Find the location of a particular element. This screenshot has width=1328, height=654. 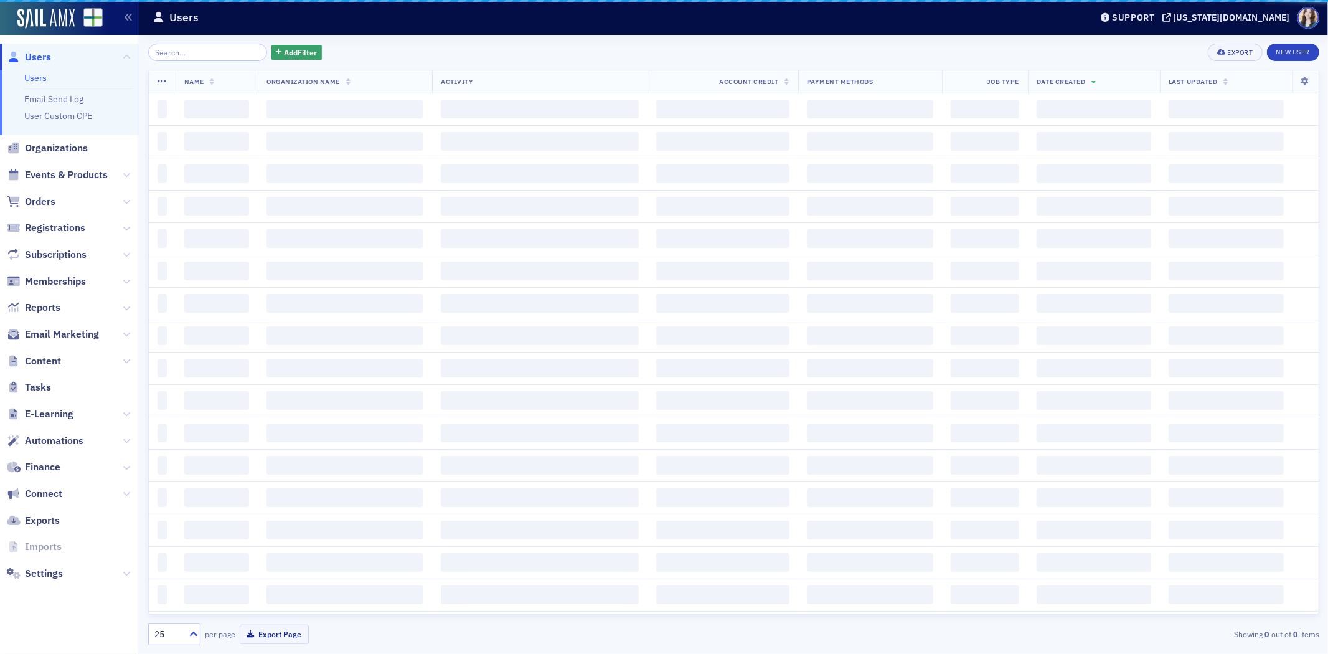

span: Events & Products is located at coordinates (66, 175).